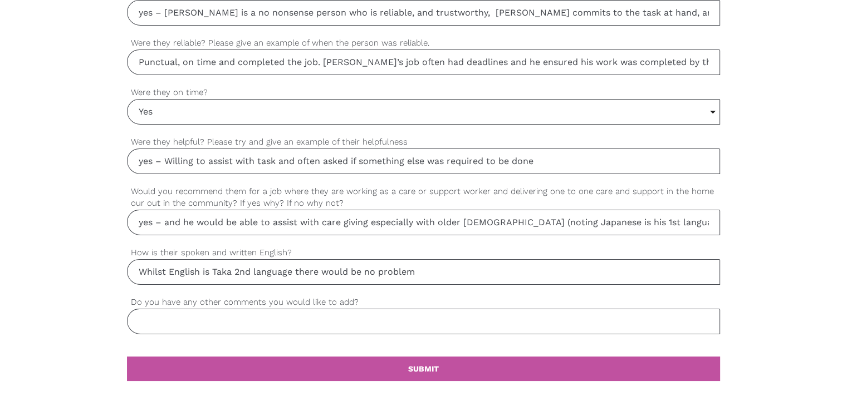 The height and width of the screenshot is (406, 847). What do you see at coordinates (423, 369) in the screenshot?
I see `a: SUBMIT` at bounding box center [423, 369].